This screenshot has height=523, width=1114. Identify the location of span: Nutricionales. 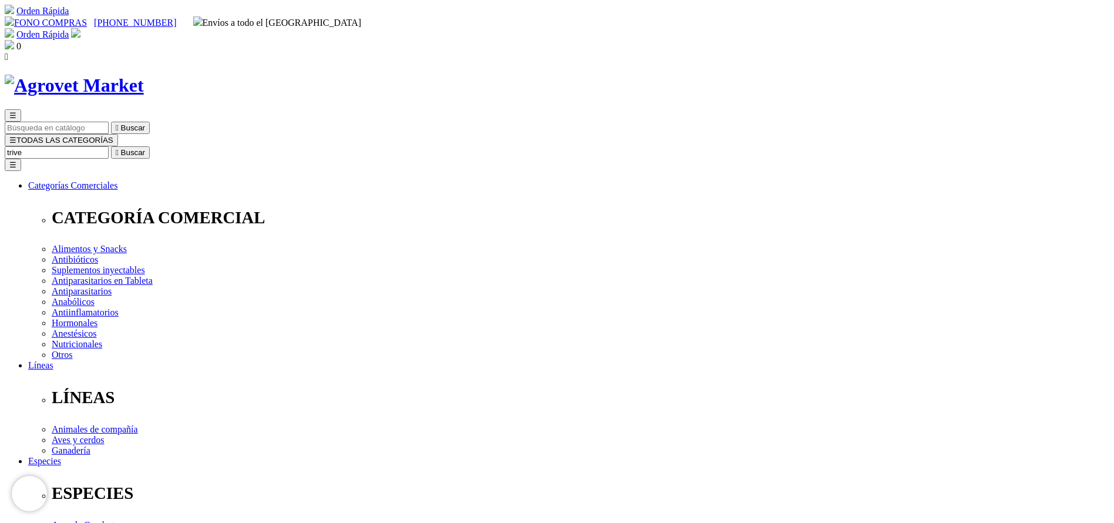
(77, 343).